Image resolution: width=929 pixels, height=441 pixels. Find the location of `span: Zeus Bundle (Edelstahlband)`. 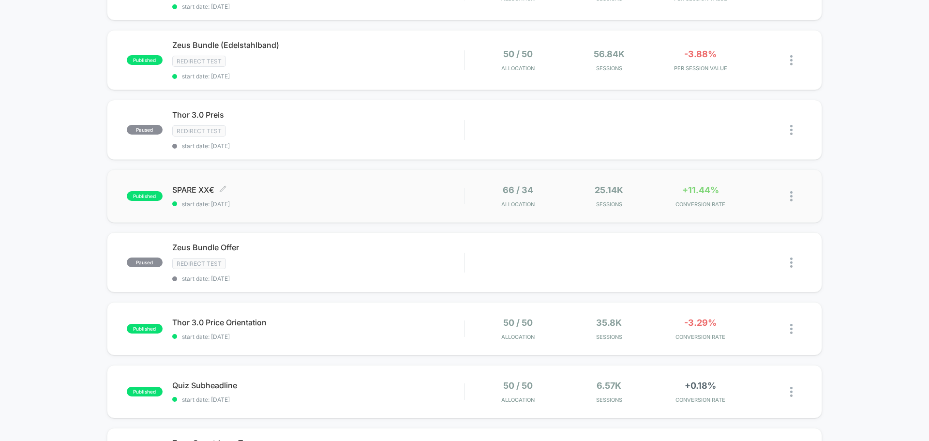

span: Zeus Bundle (Edelstahlband) is located at coordinates (318, 45).